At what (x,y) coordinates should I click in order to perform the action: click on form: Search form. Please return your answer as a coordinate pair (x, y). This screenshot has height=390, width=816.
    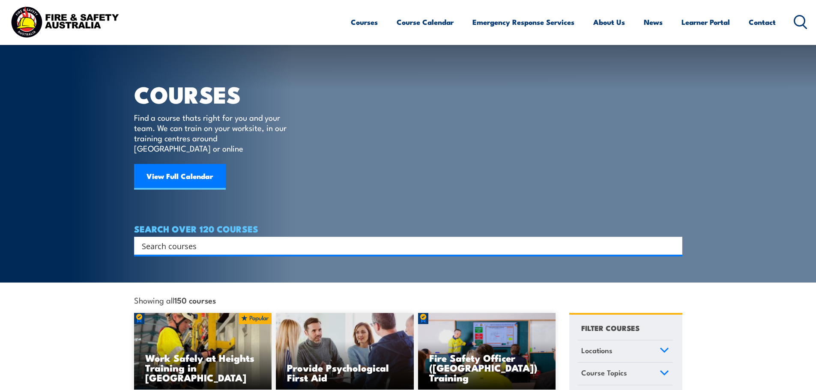
    Looking at the image, I should click on (404, 246).